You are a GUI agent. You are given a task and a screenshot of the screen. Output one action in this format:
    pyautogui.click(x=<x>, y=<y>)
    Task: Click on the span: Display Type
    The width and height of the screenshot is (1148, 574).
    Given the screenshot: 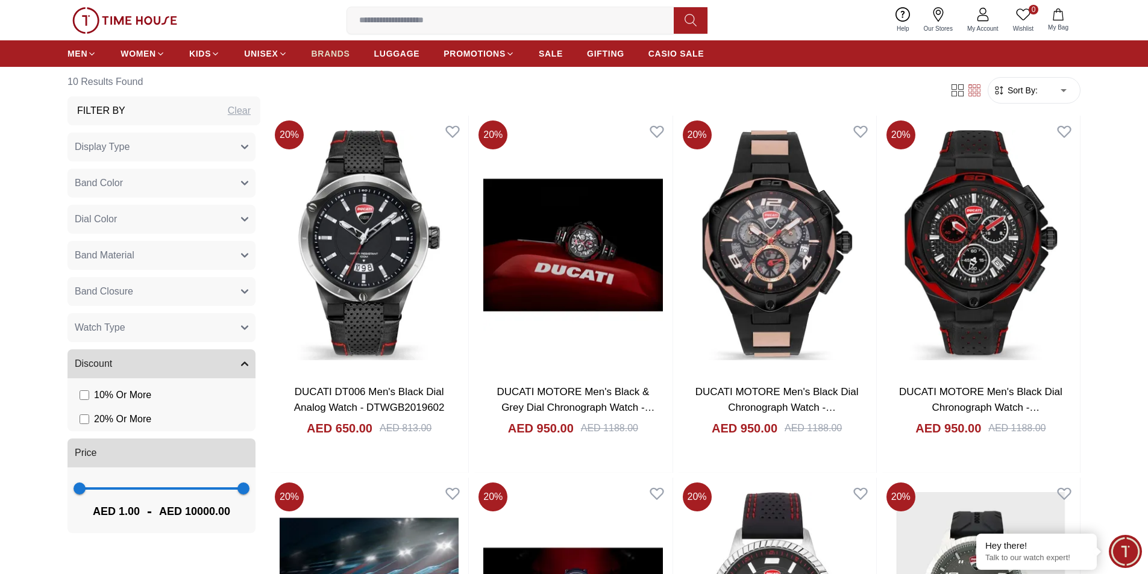 What is the action you would take?
    pyautogui.click(x=102, y=147)
    